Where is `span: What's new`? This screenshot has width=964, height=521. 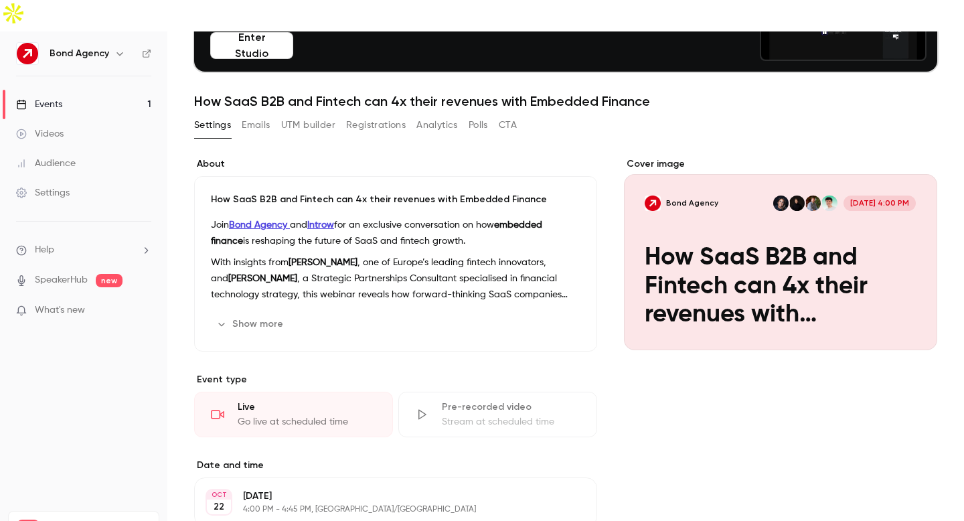 span: What's new is located at coordinates (60, 310).